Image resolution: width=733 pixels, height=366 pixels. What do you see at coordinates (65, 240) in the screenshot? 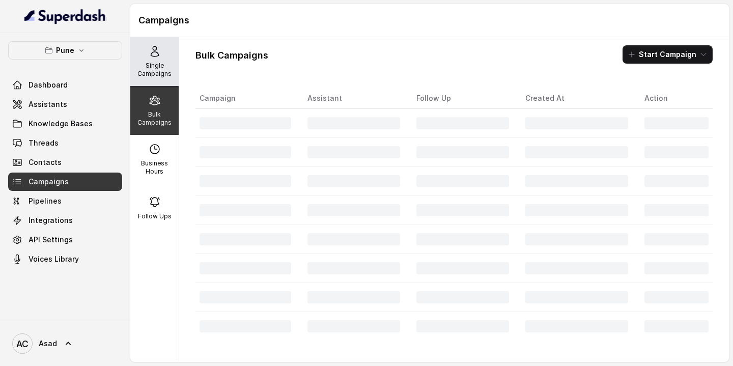
I see `a: API Settings` at bounding box center [65, 240].